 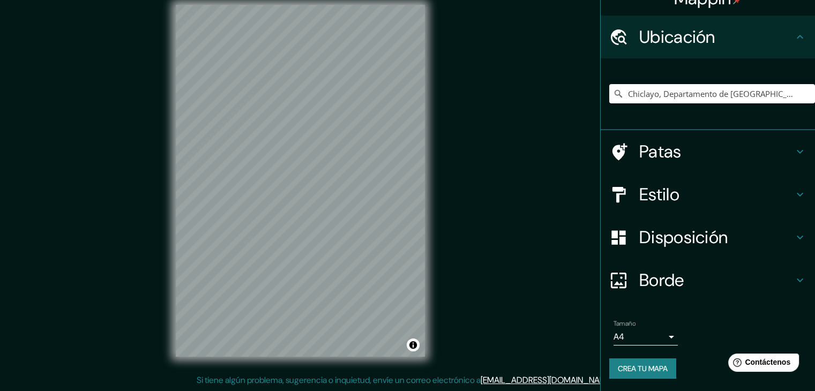 I want to click on font: Si tiene algún problema, sugerencia o inquietud, envíe un correo electrónico a, so click(x=339, y=380).